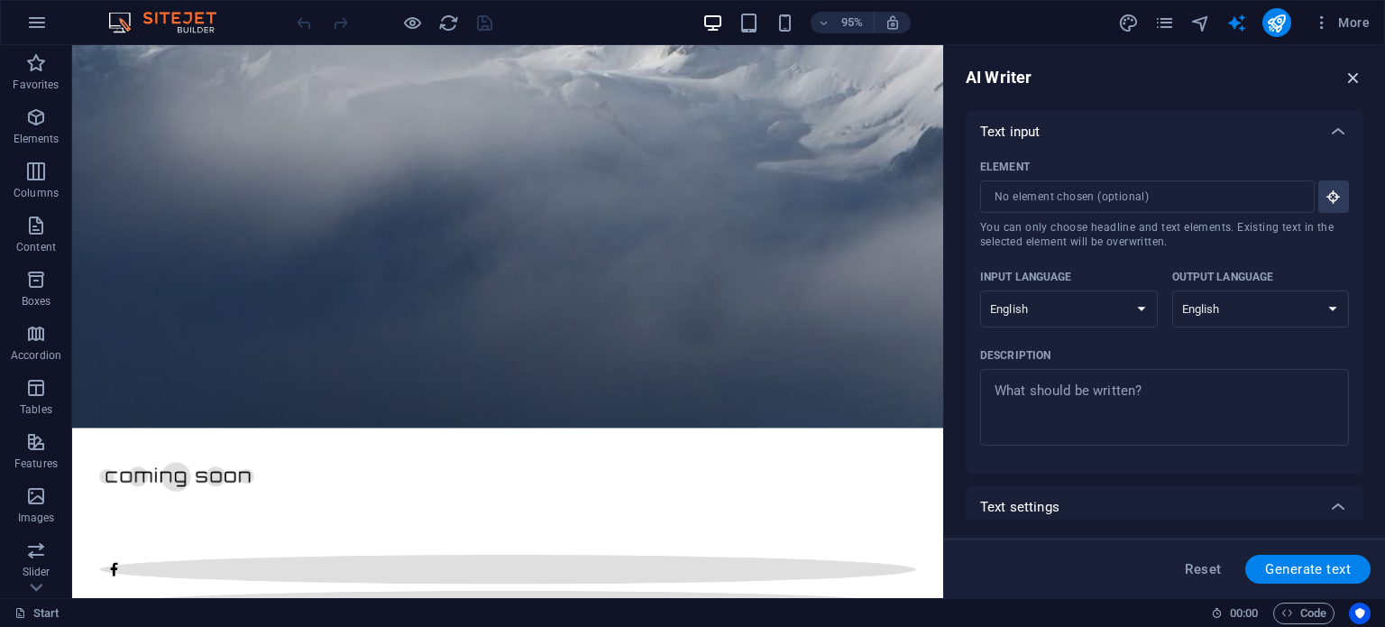  What do you see at coordinates (35, 85) in the screenshot?
I see `p: Favorites` at bounding box center [35, 85].